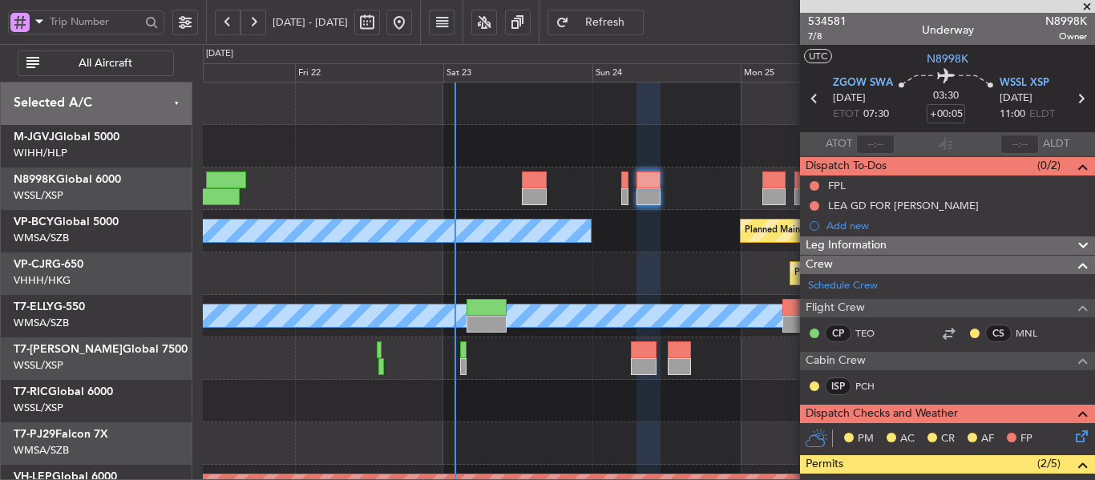  What do you see at coordinates (838, 334) in the screenshot?
I see `div: CP` at bounding box center [838, 334].